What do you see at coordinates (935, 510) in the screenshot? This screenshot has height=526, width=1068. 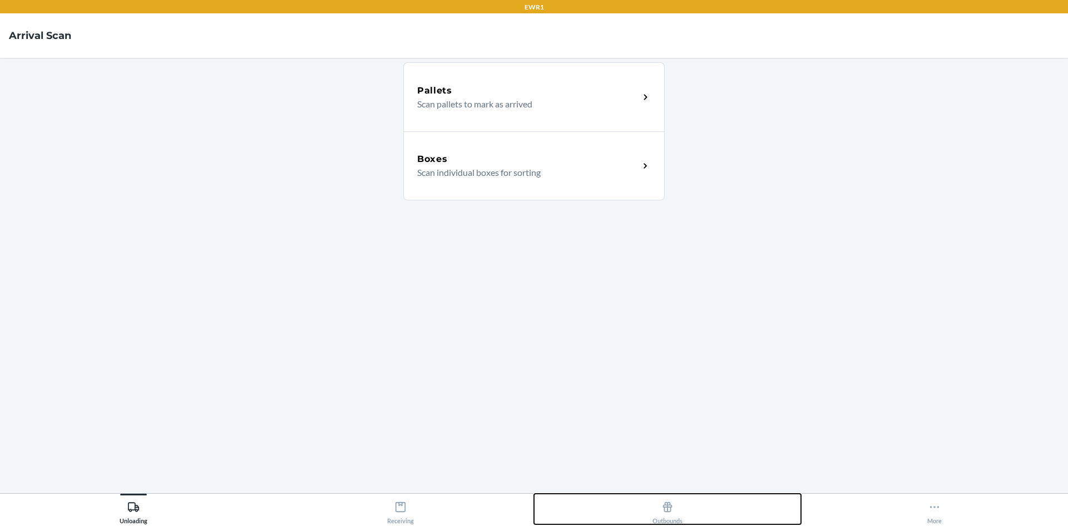 I see `div: More` at bounding box center [935, 510].